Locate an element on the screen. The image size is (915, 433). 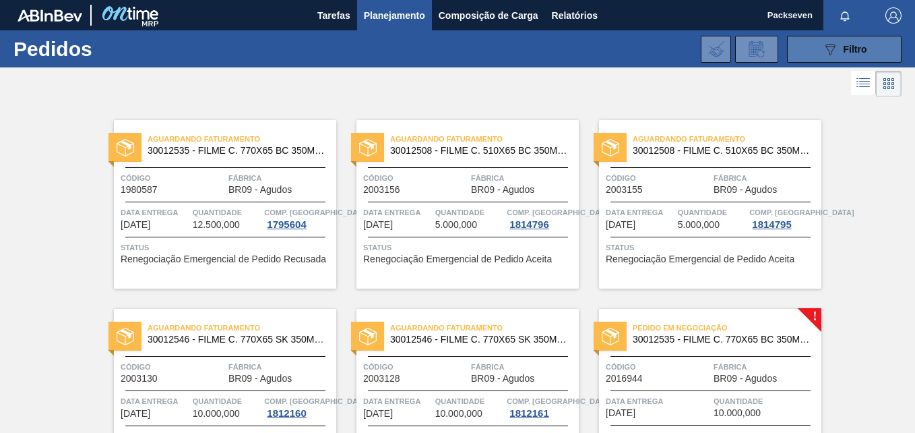
button: Notificações is located at coordinates (845, 15).